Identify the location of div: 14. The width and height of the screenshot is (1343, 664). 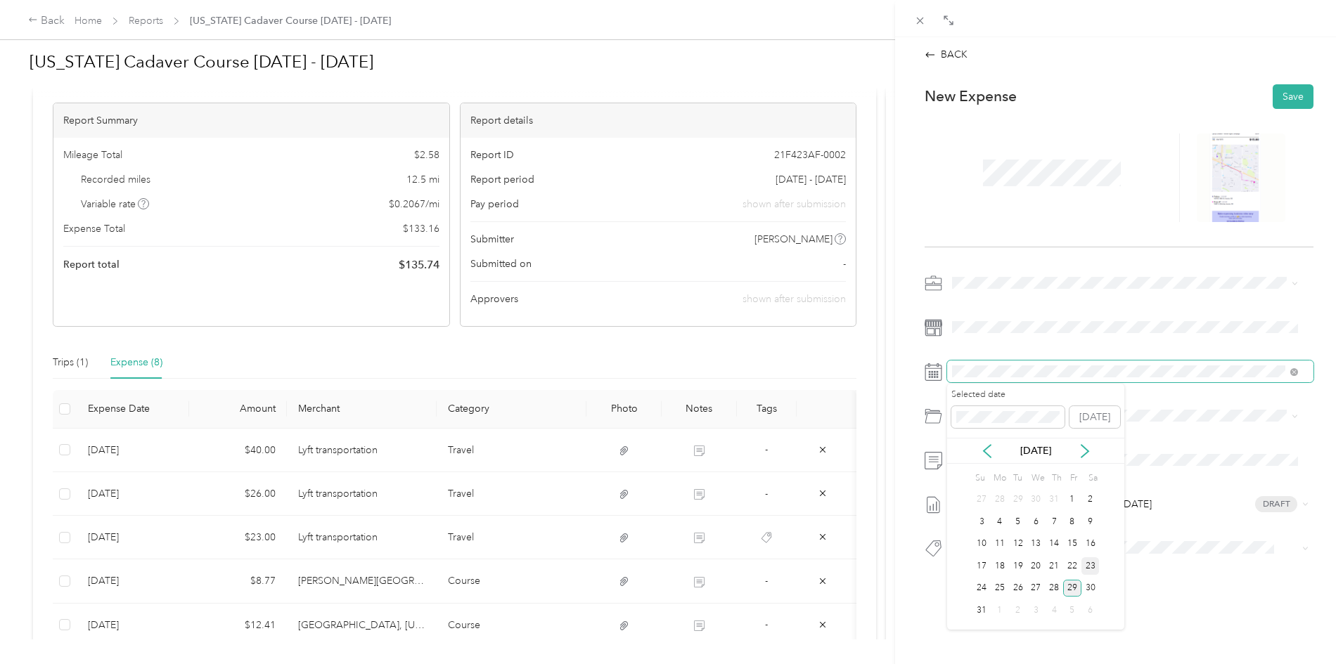
(1054, 544).